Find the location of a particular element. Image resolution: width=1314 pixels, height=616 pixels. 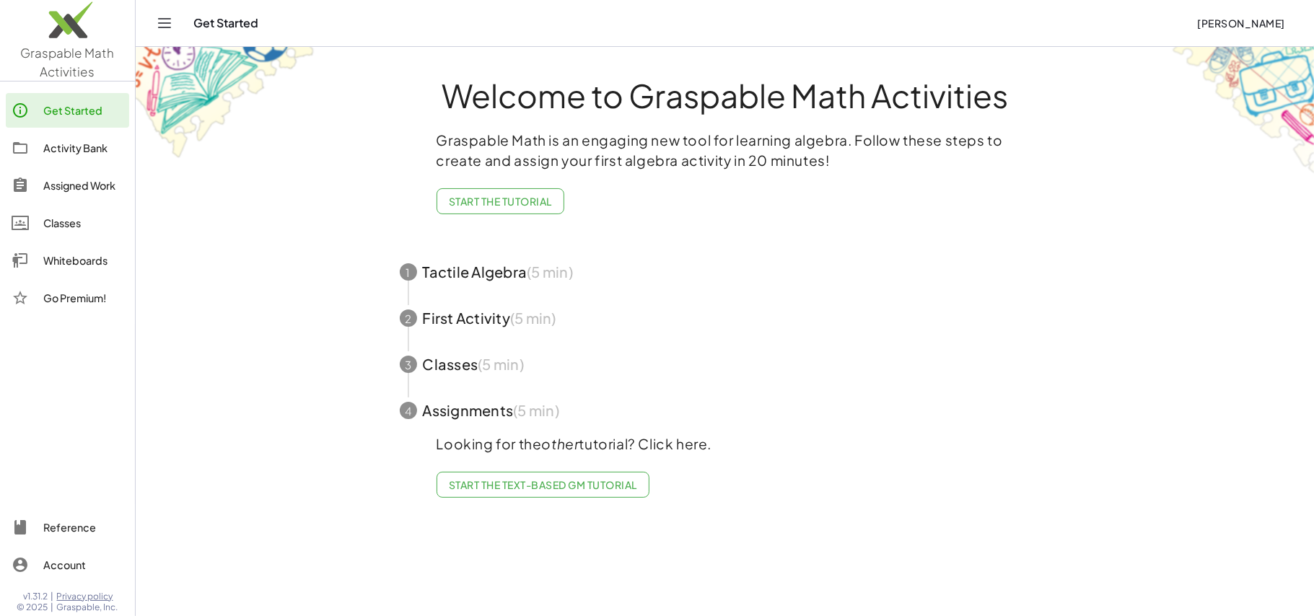

div: Activity Bank is located at coordinates (83, 148).